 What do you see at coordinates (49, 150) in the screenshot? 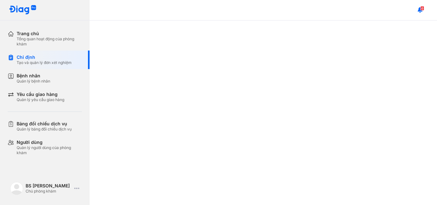
I see `div: Quản lý người dùng của phòng khám` at bounding box center [49, 150].